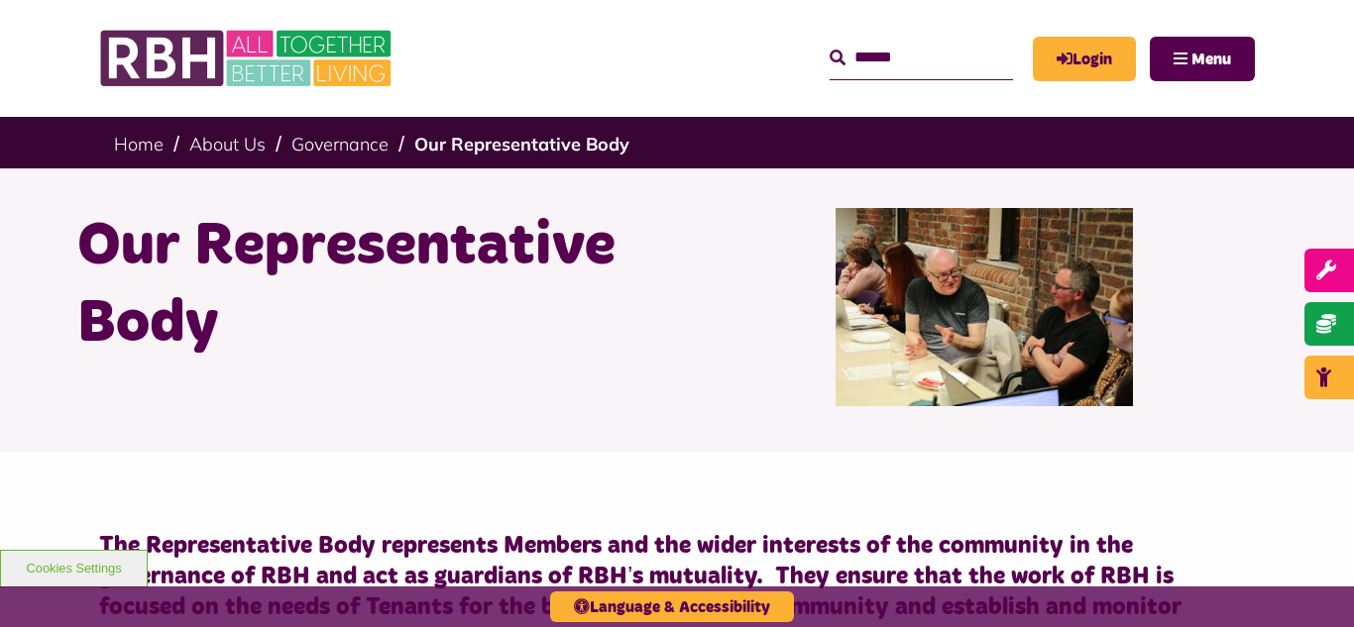  I want to click on img: Rep Body, so click(984, 307).